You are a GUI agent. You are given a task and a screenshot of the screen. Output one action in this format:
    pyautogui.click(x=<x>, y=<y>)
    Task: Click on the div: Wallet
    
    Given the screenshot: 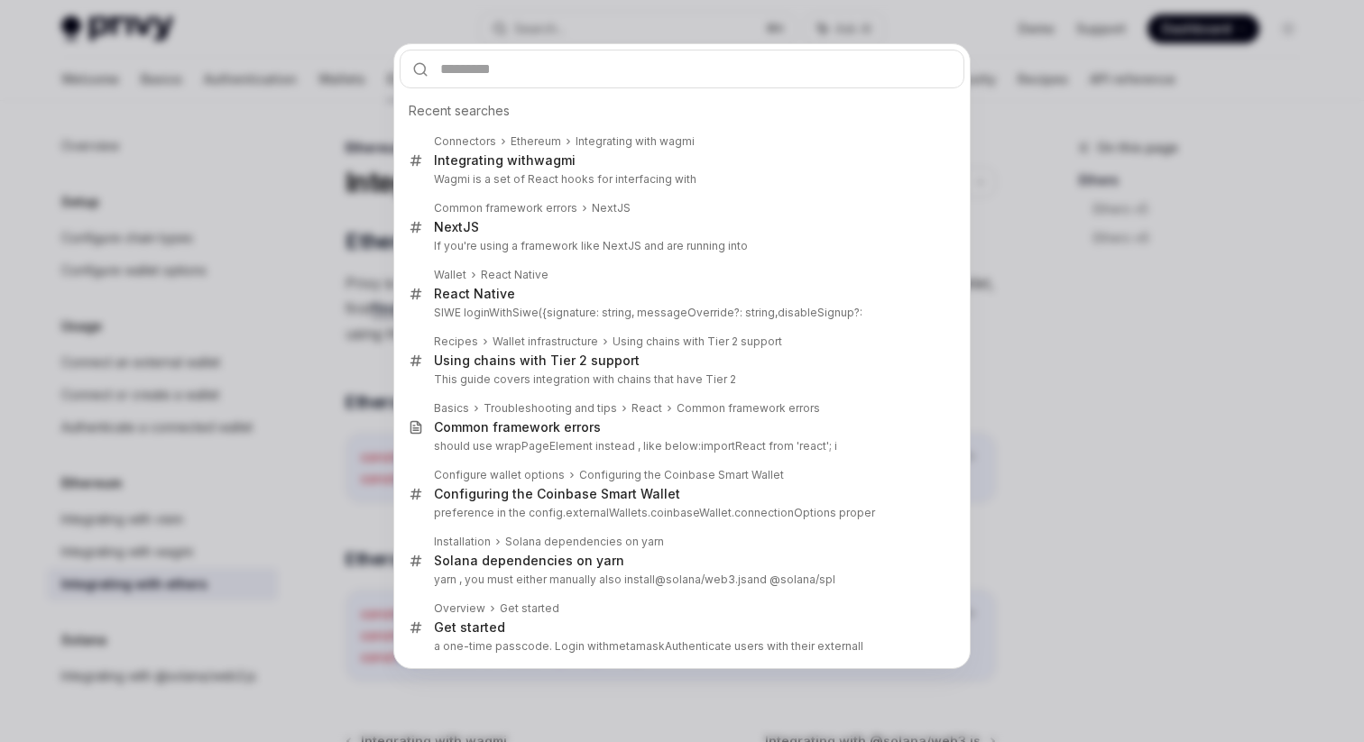 What is the action you would take?
    pyautogui.click(x=450, y=275)
    